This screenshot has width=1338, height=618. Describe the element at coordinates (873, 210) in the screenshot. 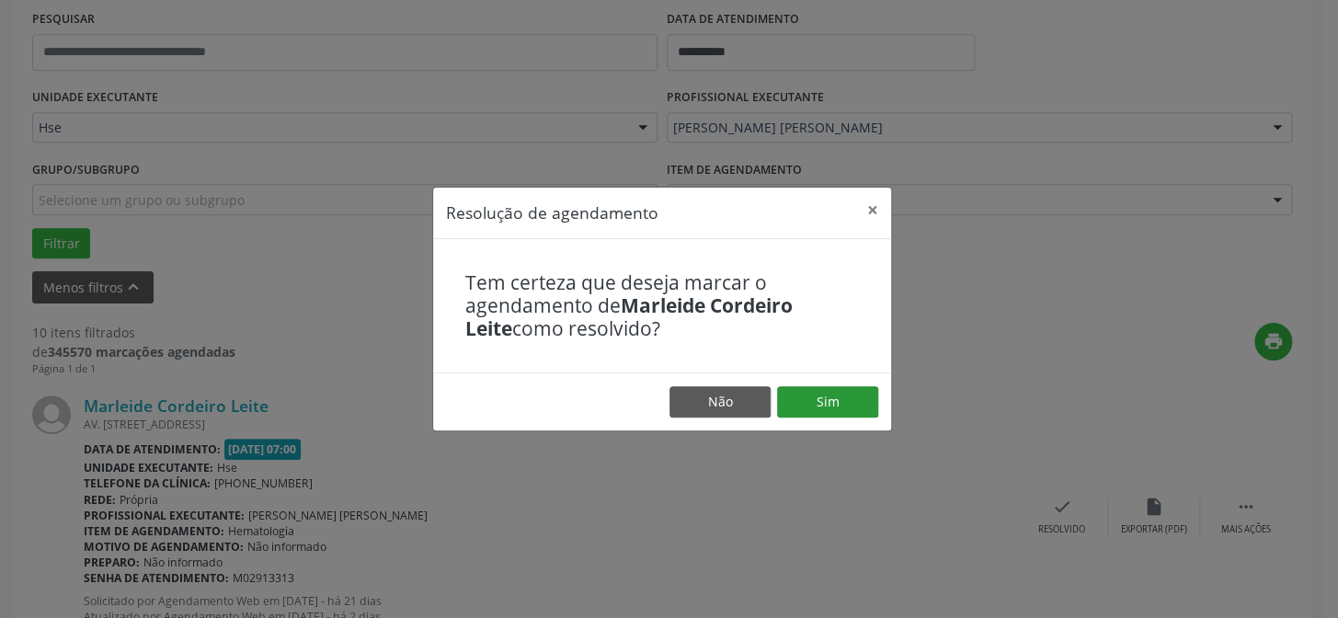

I see `button: Close` at that location.